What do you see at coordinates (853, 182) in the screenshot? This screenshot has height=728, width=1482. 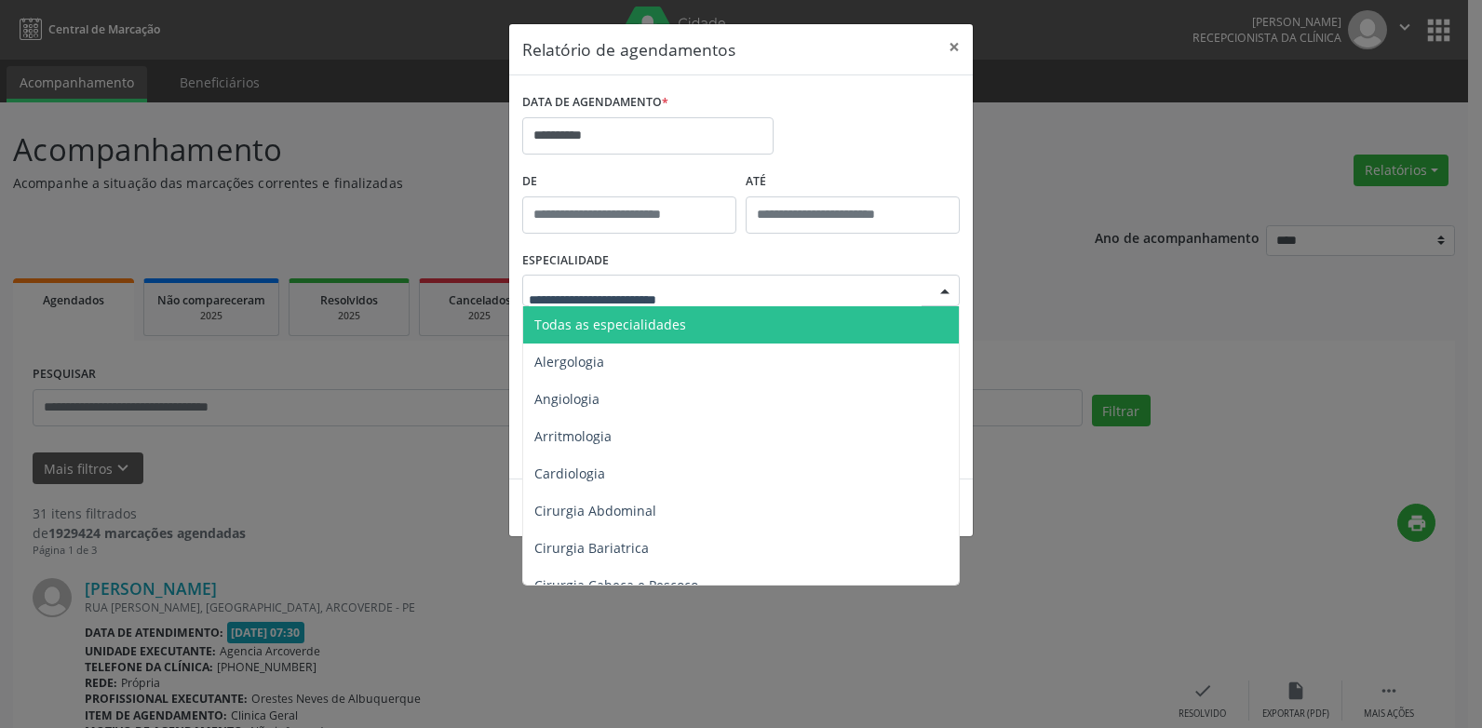 I see `label: ATÉ` at bounding box center [853, 182].